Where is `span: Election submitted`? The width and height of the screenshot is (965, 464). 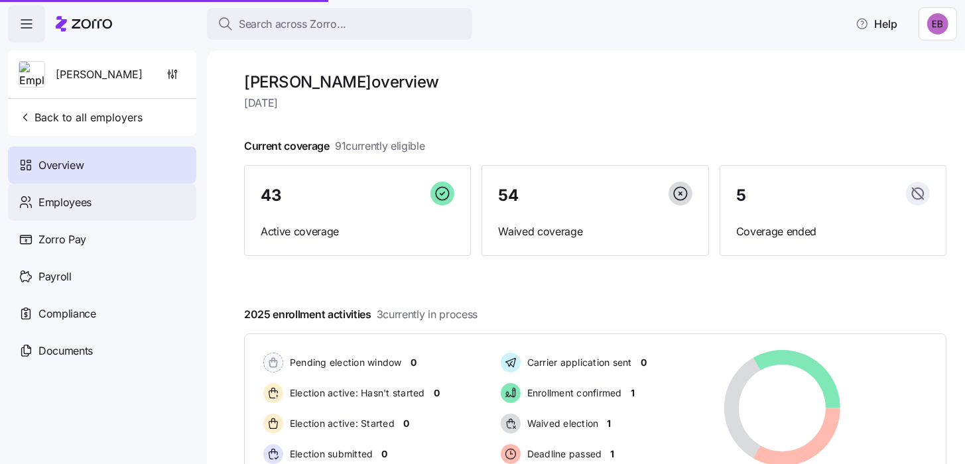
span: Election submitted is located at coordinates (330, 454).